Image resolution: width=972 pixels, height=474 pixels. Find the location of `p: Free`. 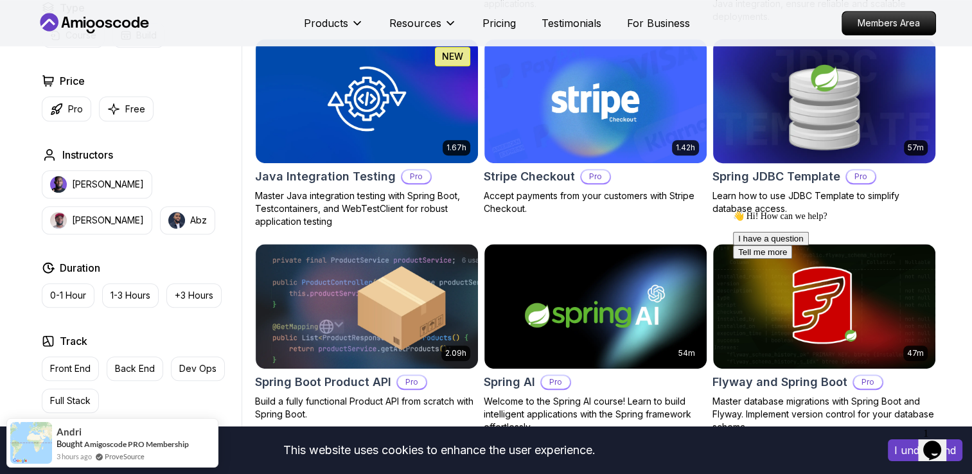

p: Free is located at coordinates (135, 109).